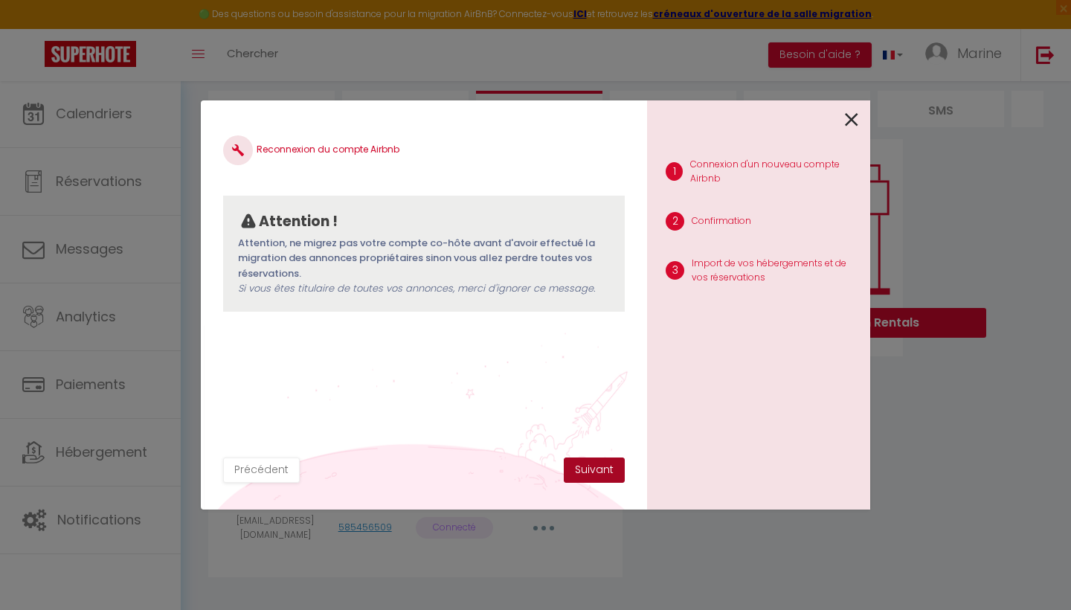 The width and height of the screenshot is (1071, 610). Describe the element at coordinates (721, 221) in the screenshot. I see `p: Confirmation` at that location.